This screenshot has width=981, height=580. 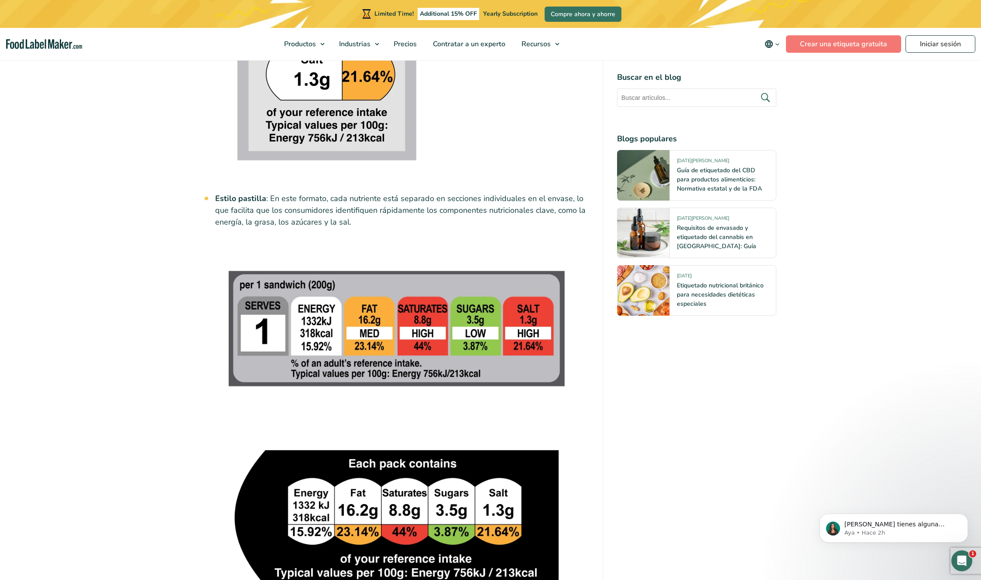 What do you see at coordinates (299, 44) in the screenshot?
I see `span: Productos` at bounding box center [299, 44].